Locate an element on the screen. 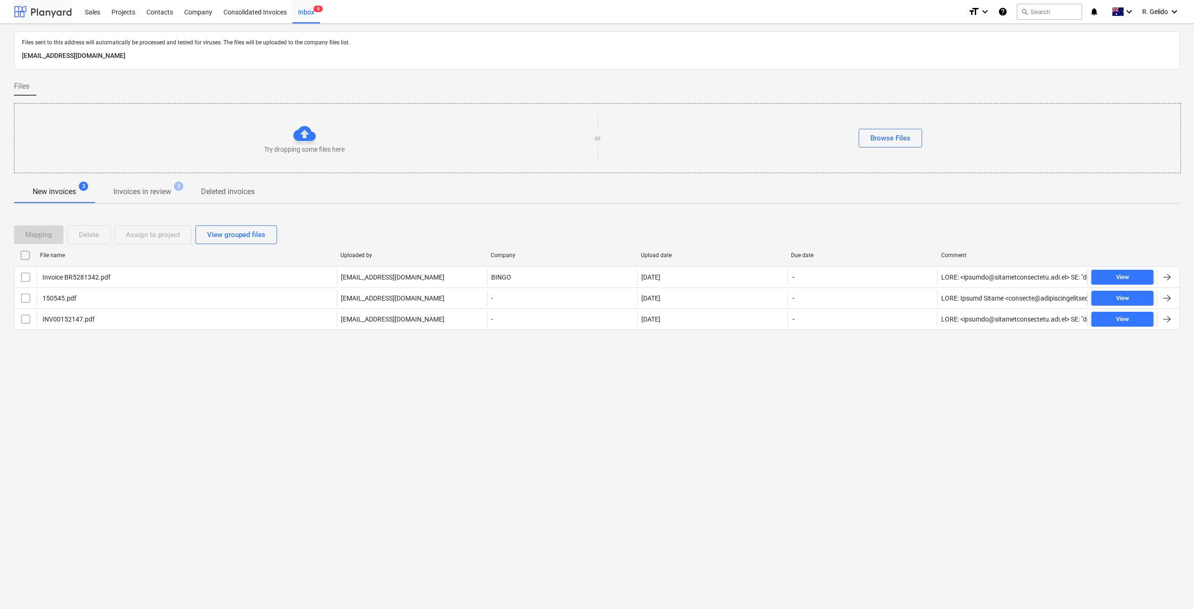 The width and height of the screenshot is (1194, 609). div: Due date is located at coordinates (863, 255).